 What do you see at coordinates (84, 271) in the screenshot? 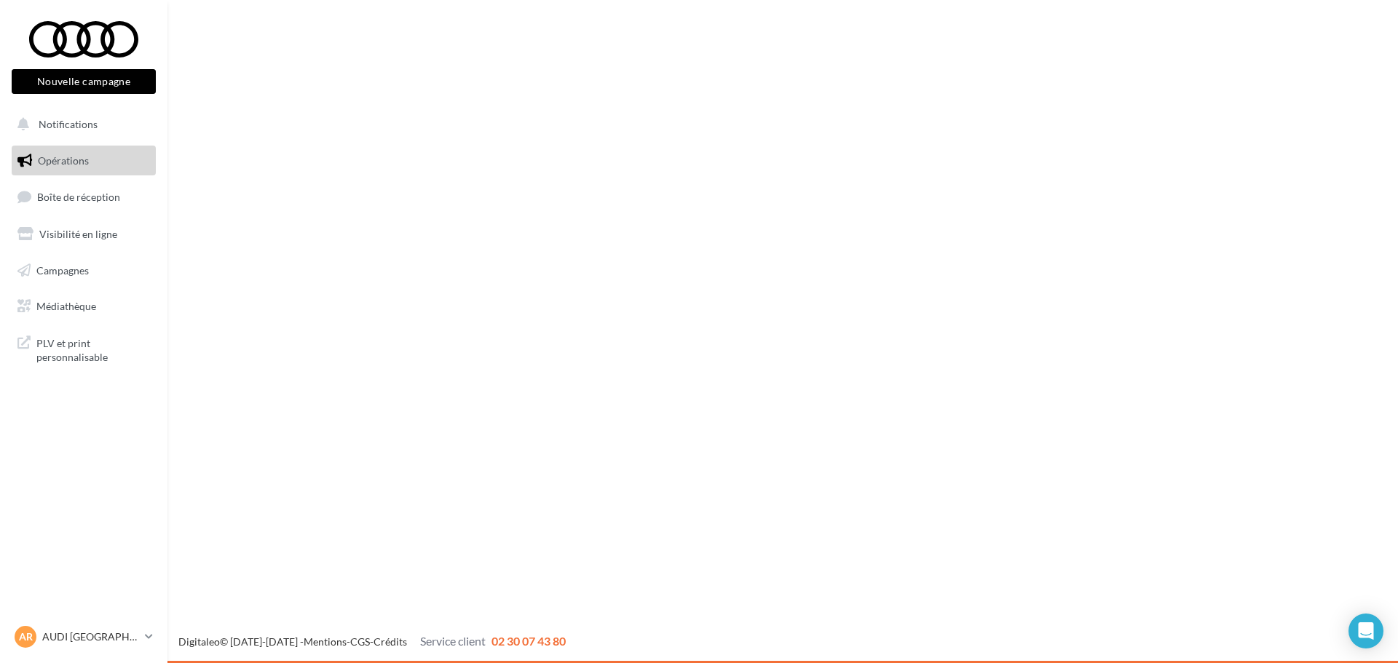
I see `a: Campagnes` at bounding box center [84, 271].